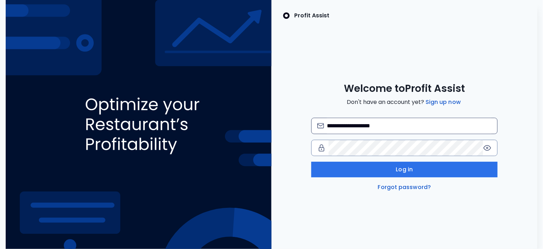 Image resolution: width=543 pixels, height=249 pixels. Describe the element at coordinates (312, 16) in the screenshot. I see `p: Profit Assist` at that location.